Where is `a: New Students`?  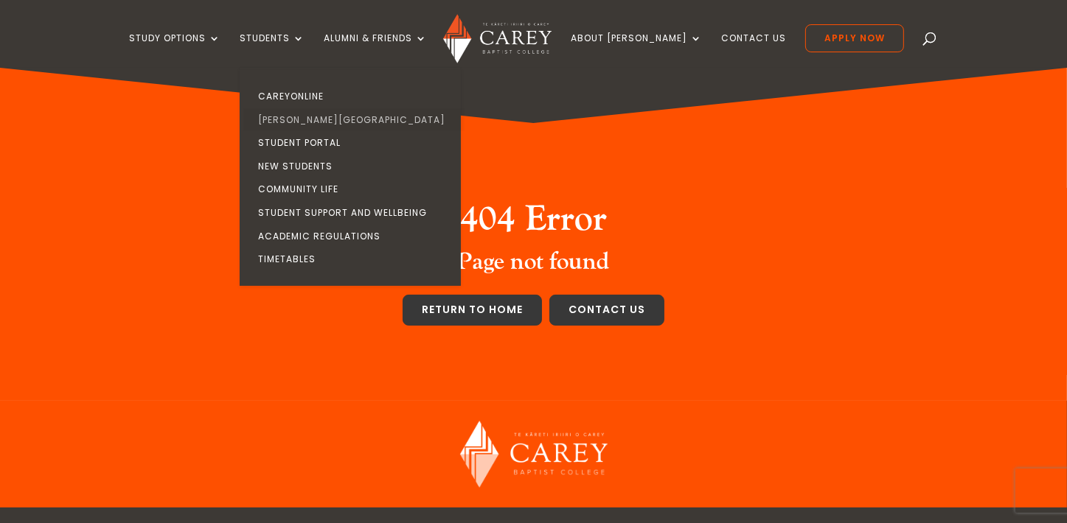 a: New Students is located at coordinates (354, 167).